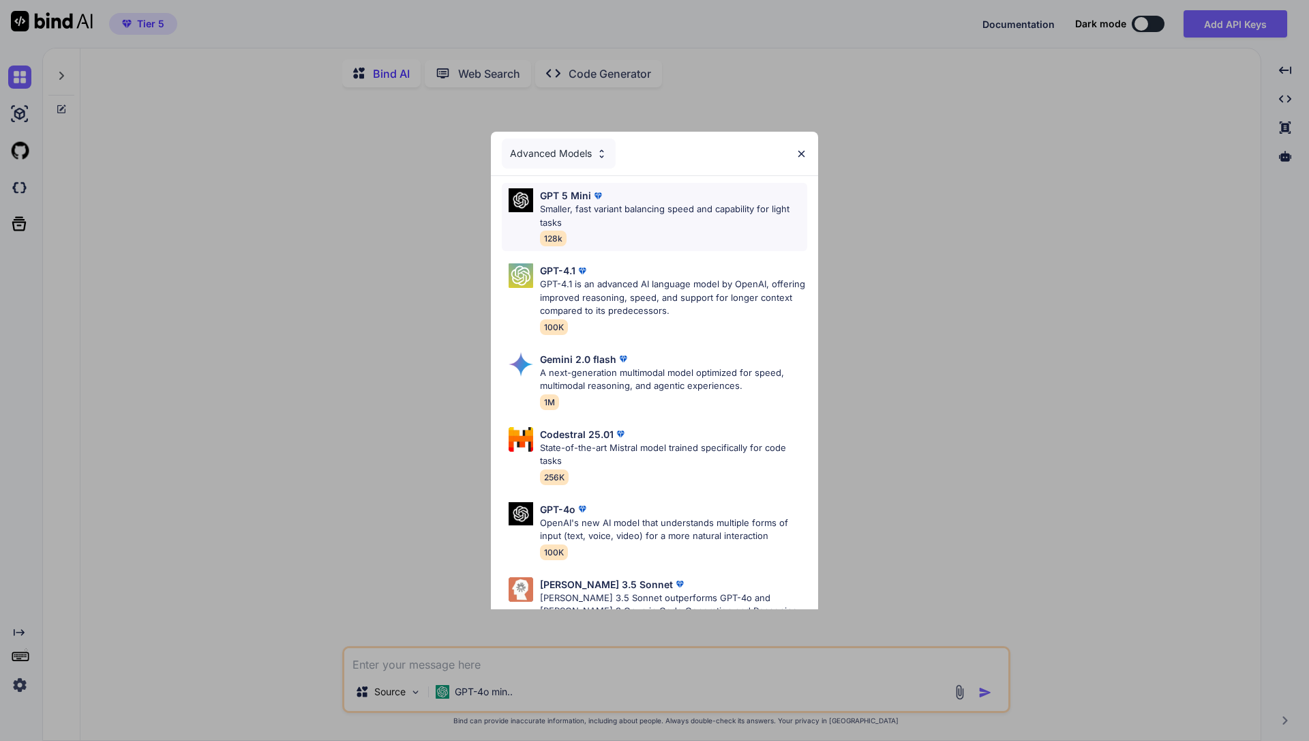 The image size is (1309, 741). What do you see at coordinates (674, 529) in the screenshot?
I see `p: OpenAI's new AI model that understands multiple forms of input (text, voice, video) for a more na...` at bounding box center [674, 529].